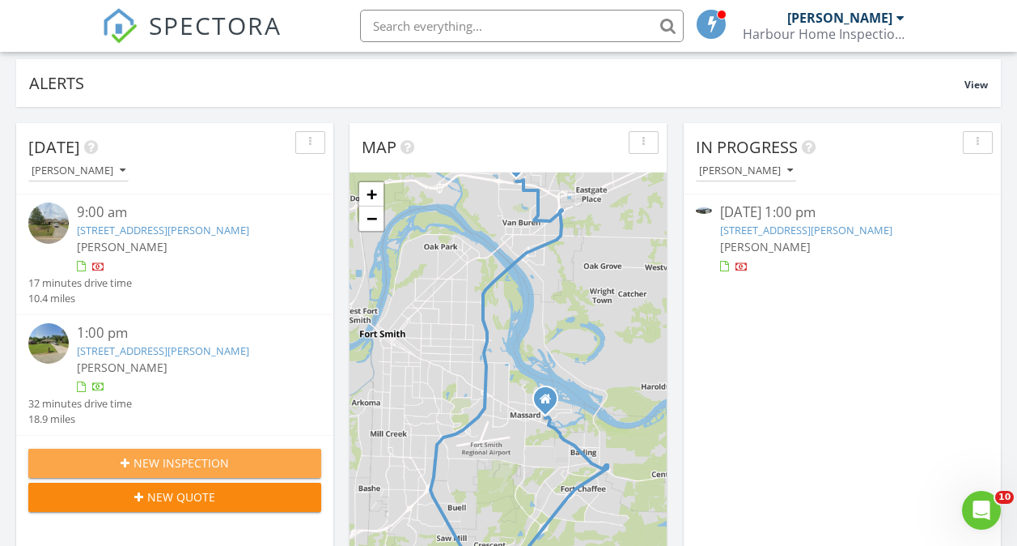 This screenshot has width=1017, height=546. What do you see at coordinates (976, 84) in the screenshot?
I see `span: View` at bounding box center [976, 84].